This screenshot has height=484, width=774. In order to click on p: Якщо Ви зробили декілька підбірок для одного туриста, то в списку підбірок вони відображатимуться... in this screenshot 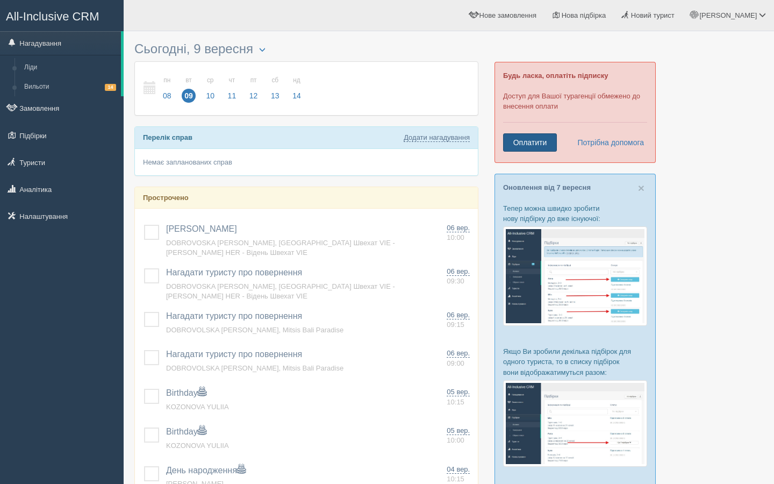, I will do `click(575, 361)`.